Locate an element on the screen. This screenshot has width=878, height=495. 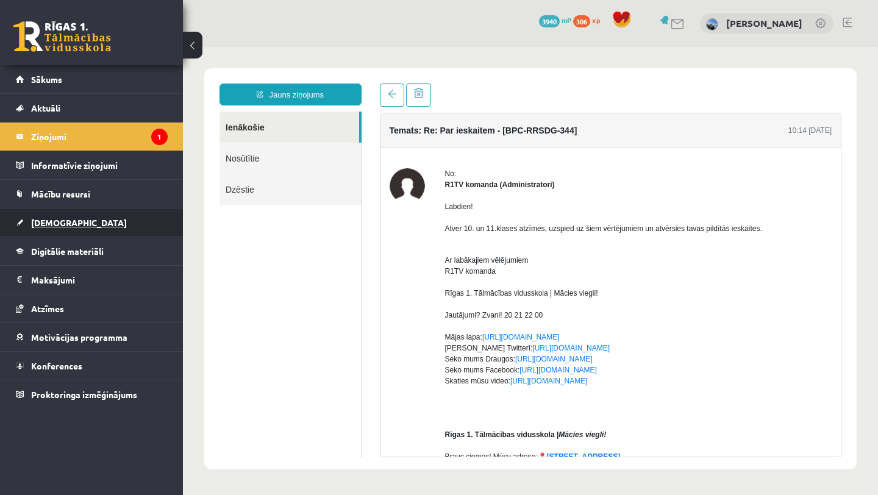
p: Ar labākajiem vēlējumiem R1TV komanda Rīgas 1. Tālmācības vidusskola | Mācies viegli! Jautājumi? ... is located at coordinates (455, 279).